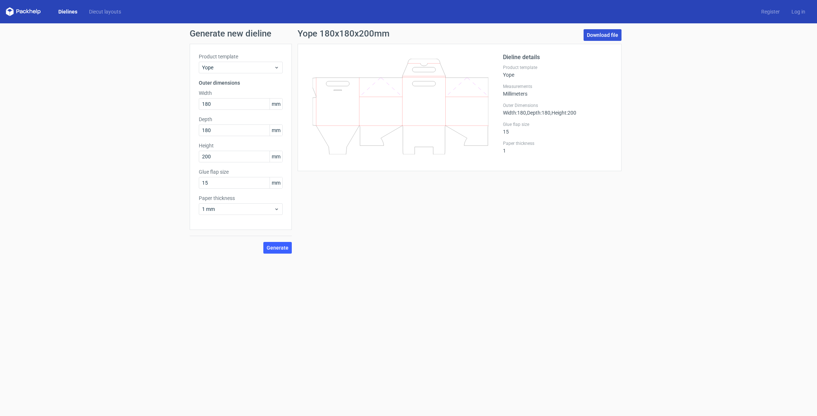 The height and width of the screenshot is (416, 817). I want to click on button: Generate, so click(278, 248).